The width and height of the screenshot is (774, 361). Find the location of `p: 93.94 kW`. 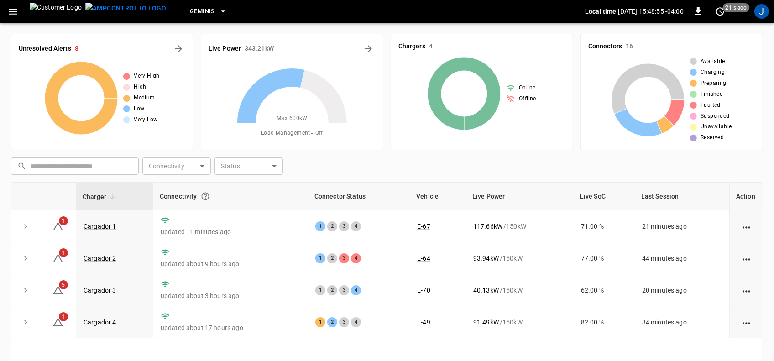

p: 93.94 kW is located at coordinates (486, 258).